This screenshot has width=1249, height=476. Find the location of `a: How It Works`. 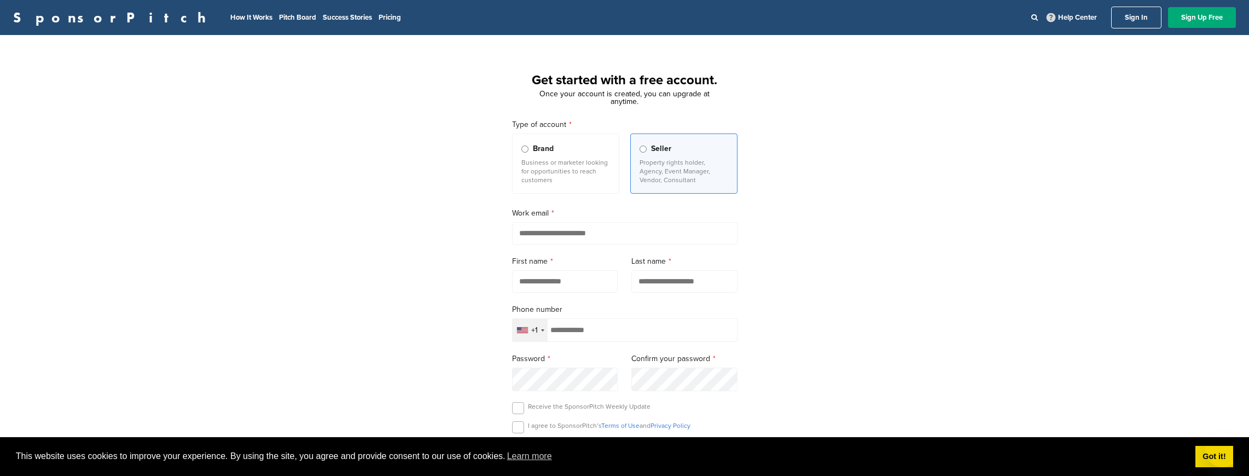

a: How It Works is located at coordinates (251, 18).